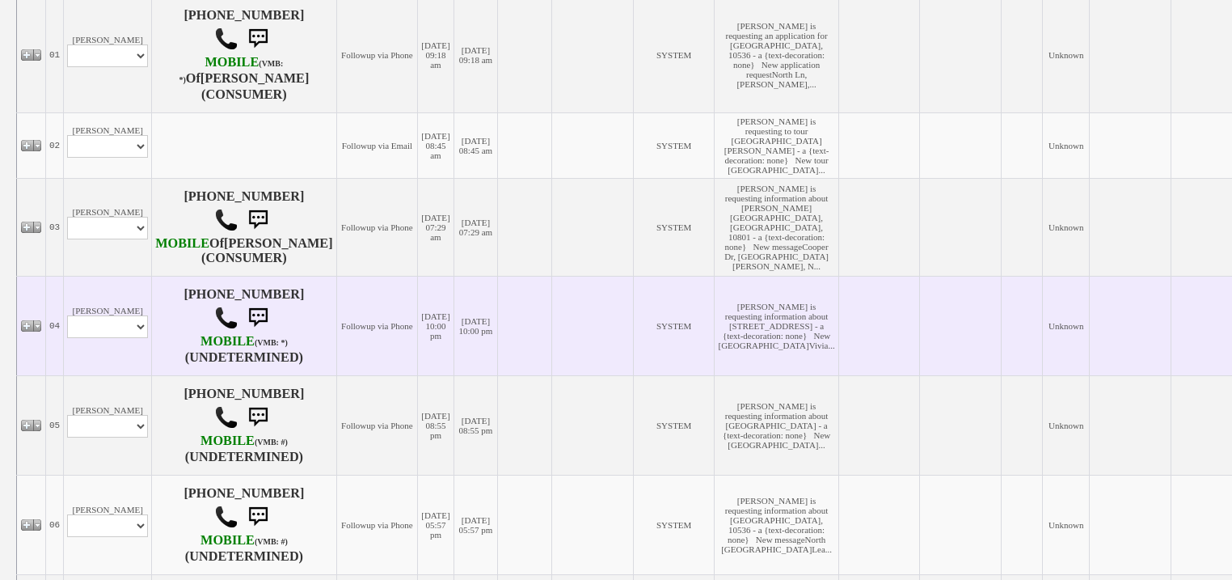 The height and width of the screenshot is (580, 1232). I want to click on td: 02, so click(55, 145).